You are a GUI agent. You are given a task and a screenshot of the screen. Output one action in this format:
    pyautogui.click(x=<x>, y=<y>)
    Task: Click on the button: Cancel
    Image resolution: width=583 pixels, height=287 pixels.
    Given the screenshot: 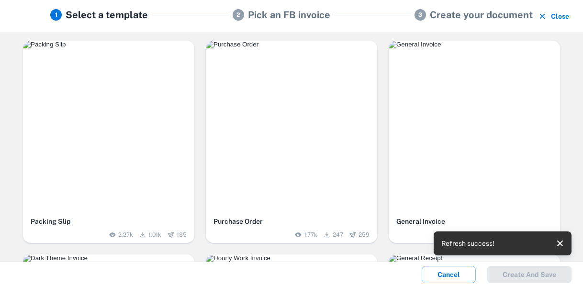 What is the action you would take?
    pyautogui.click(x=449, y=275)
    